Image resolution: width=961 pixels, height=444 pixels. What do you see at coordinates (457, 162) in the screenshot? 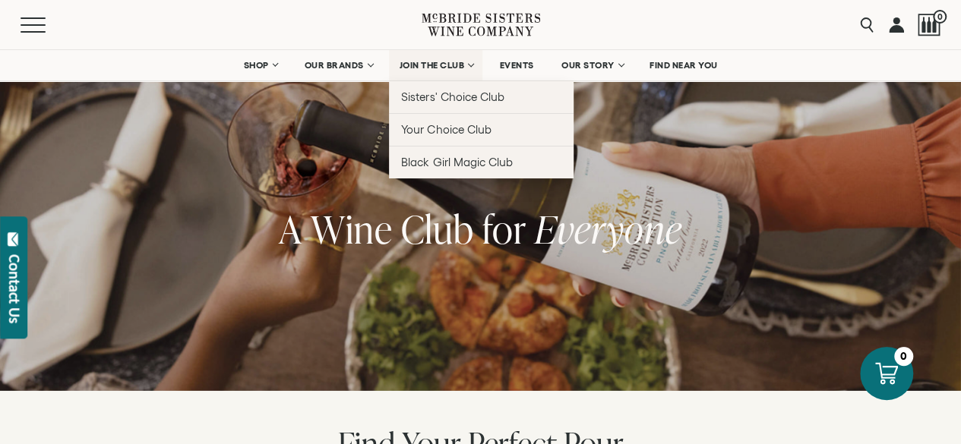
I see `span: Black Girl Magic Club` at bounding box center [457, 162].